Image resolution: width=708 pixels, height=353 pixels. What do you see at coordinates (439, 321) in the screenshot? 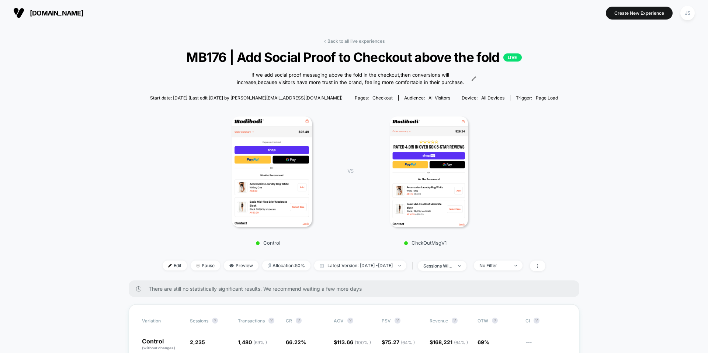
I see `span: Revenue` at bounding box center [439, 321].